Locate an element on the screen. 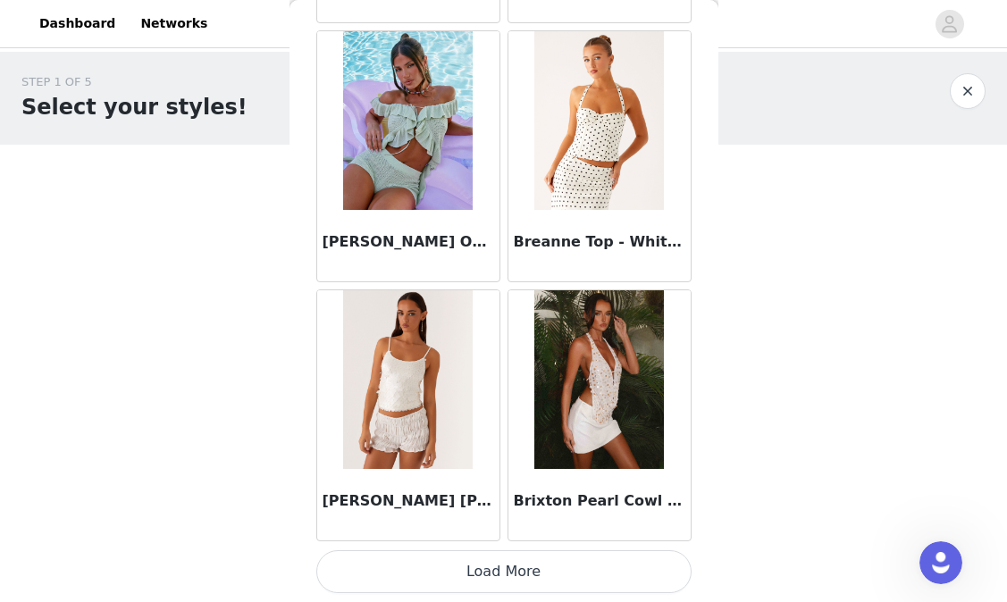 This screenshot has height=602, width=1007. h3: Brixton Pearl Cowl Neck Halter Top - Pearl is located at coordinates (599, 501).